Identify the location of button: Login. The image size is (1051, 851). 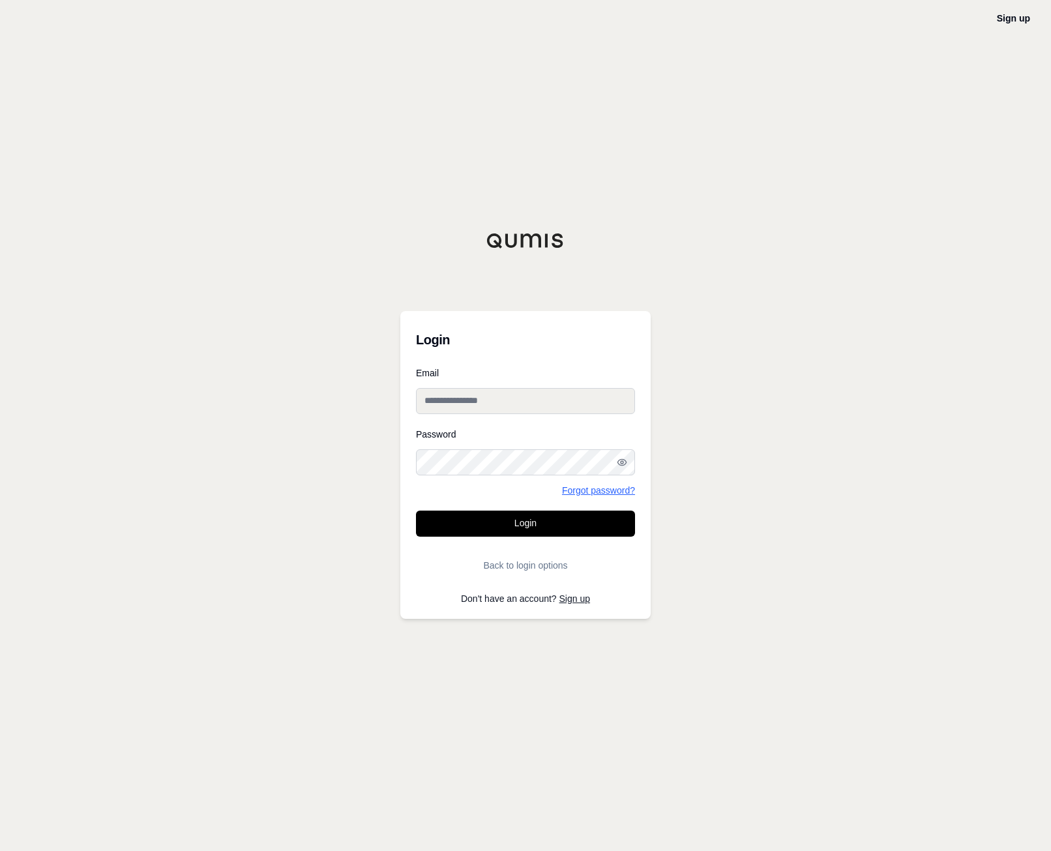
(526, 524).